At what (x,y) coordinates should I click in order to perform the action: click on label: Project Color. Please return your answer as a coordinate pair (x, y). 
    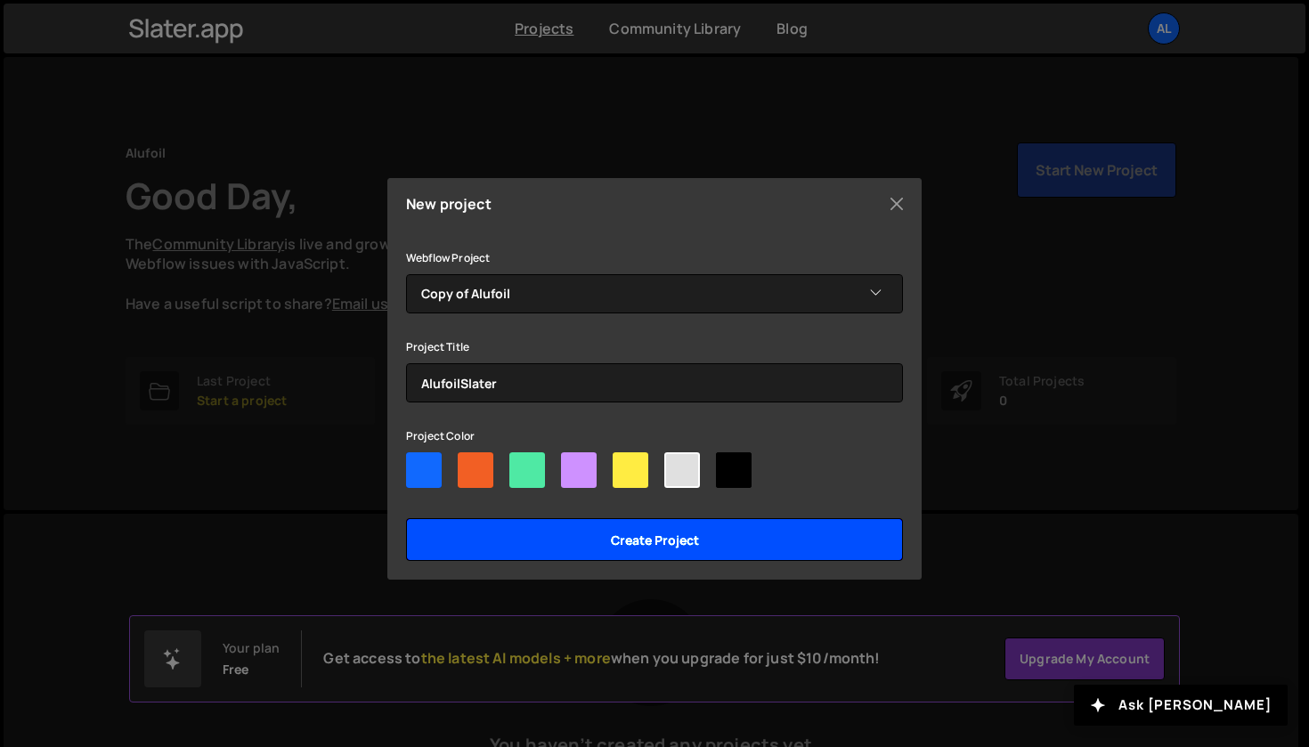
    Looking at the image, I should click on (440, 436).